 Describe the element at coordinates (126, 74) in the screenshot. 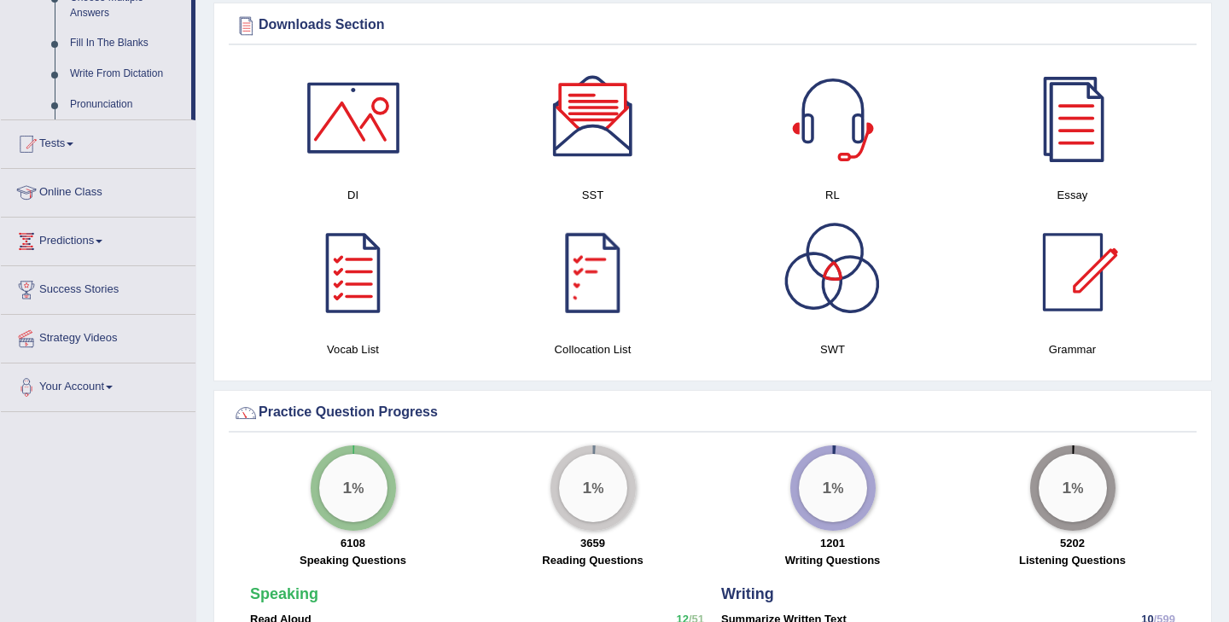

I see `a: Write From Dictation` at that location.